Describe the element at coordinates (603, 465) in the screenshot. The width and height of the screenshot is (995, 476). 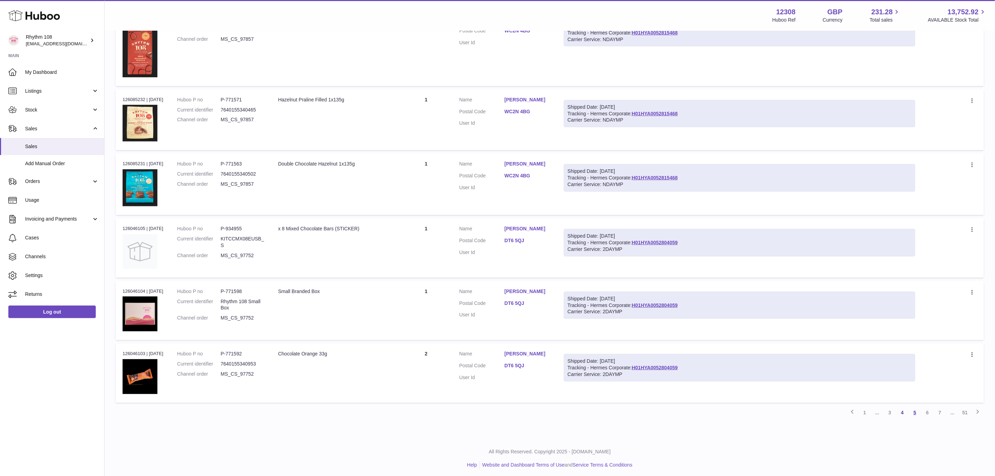
I see `a: Service Terms & Conditions` at that location.